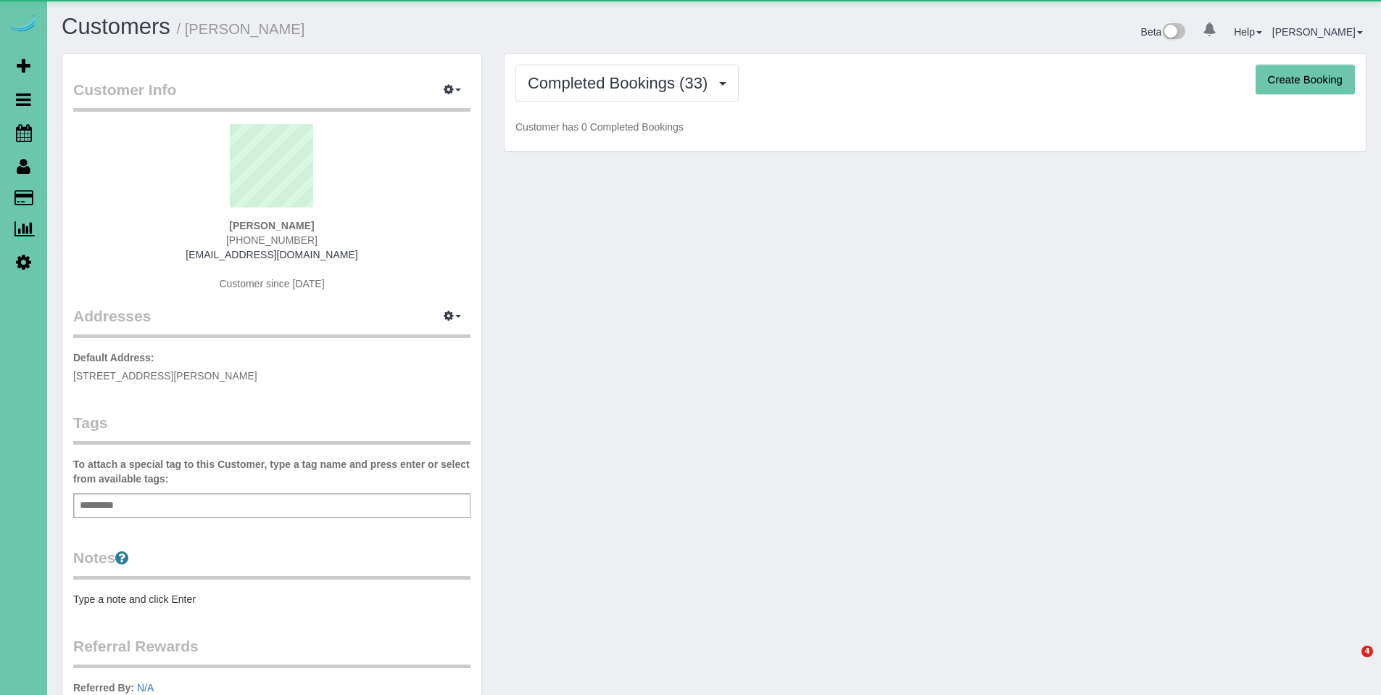  What do you see at coordinates (272, 599) in the screenshot?
I see `pre: Type a note and click Enter` at bounding box center [272, 599].